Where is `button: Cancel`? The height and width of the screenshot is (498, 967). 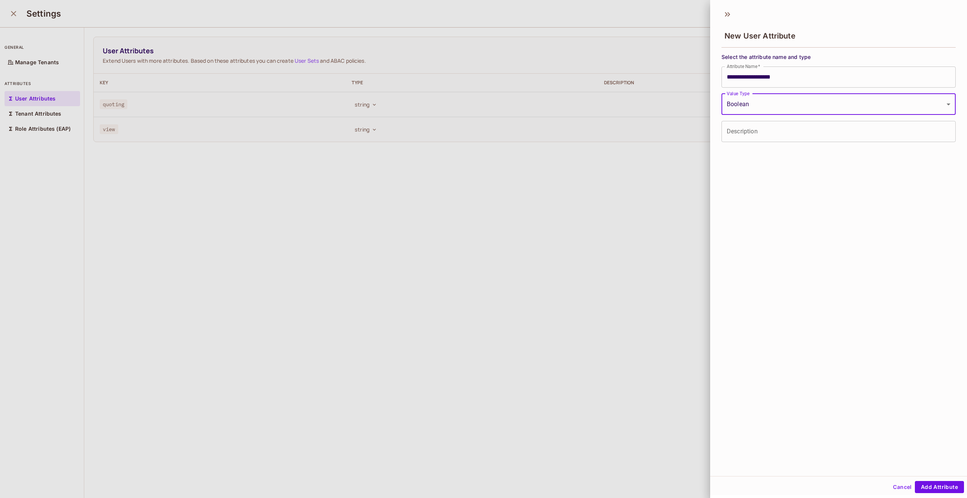 button: Cancel is located at coordinates (902, 487).